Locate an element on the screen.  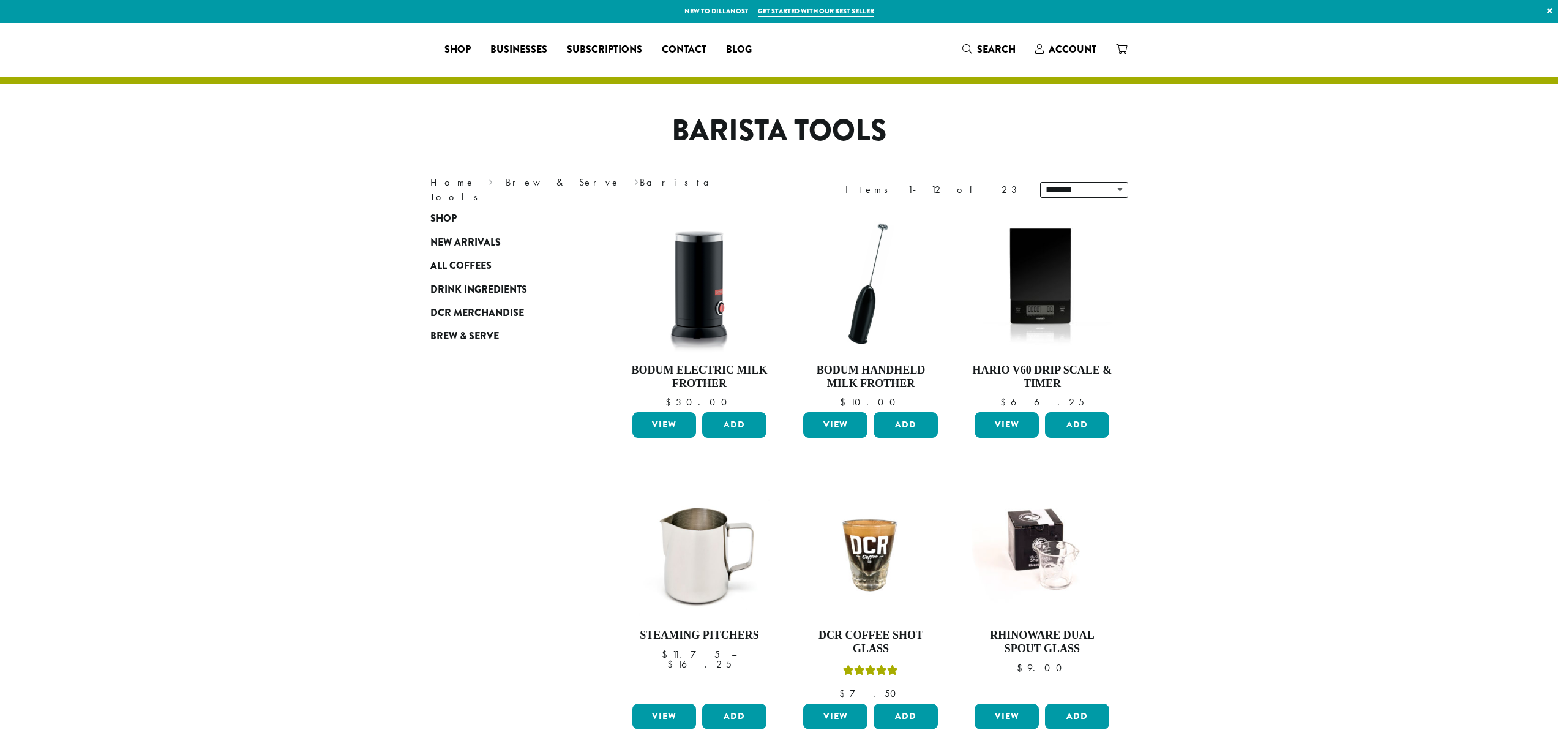
a: DCR Merchandise is located at coordinates (504, 313).